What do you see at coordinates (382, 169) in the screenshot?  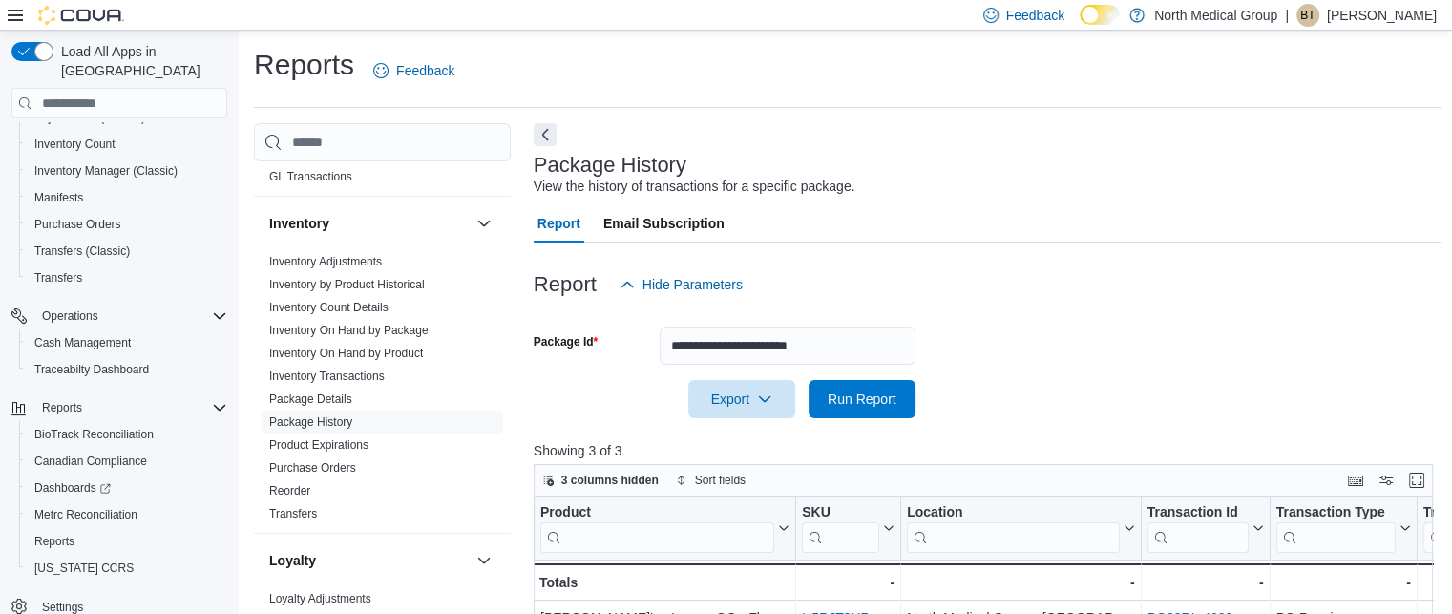 I see `div: Finance` at bounding box center [382, 169].